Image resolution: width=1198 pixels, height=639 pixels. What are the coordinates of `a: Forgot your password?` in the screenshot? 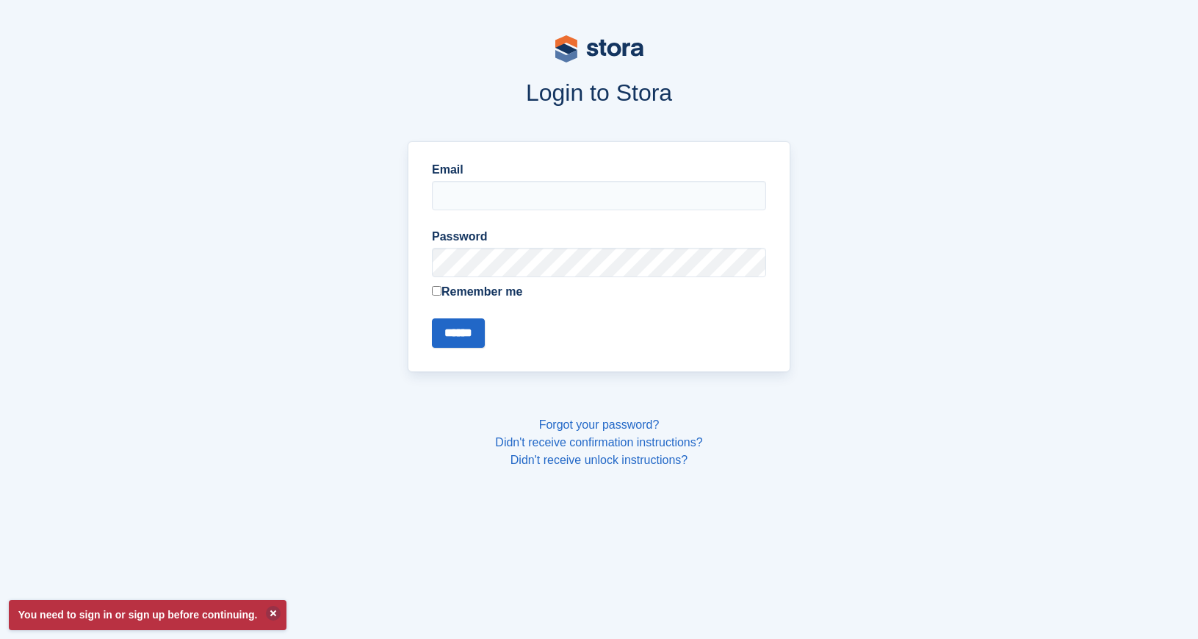 It's located at (600, 424).